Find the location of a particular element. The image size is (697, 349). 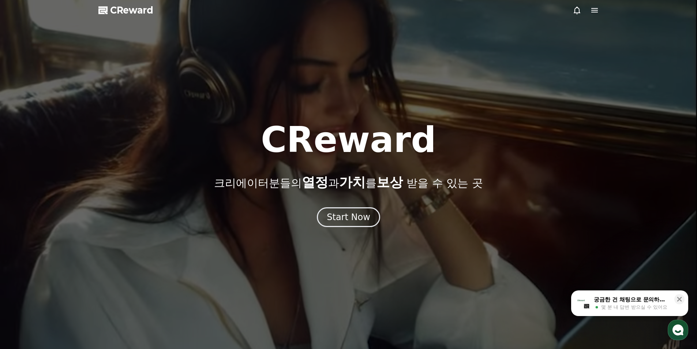

a: Start Now is located at coordinates (348, 218).